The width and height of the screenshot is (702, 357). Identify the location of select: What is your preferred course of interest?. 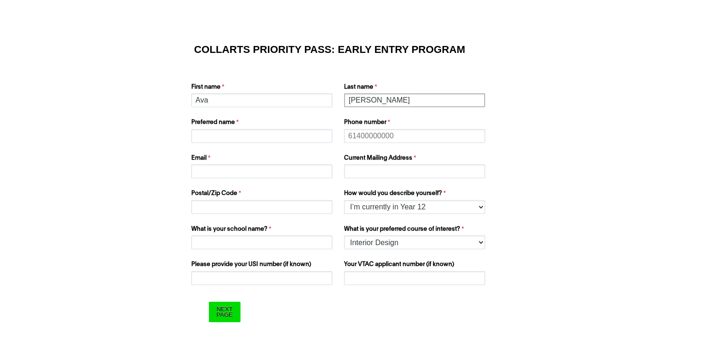
(415, 242).